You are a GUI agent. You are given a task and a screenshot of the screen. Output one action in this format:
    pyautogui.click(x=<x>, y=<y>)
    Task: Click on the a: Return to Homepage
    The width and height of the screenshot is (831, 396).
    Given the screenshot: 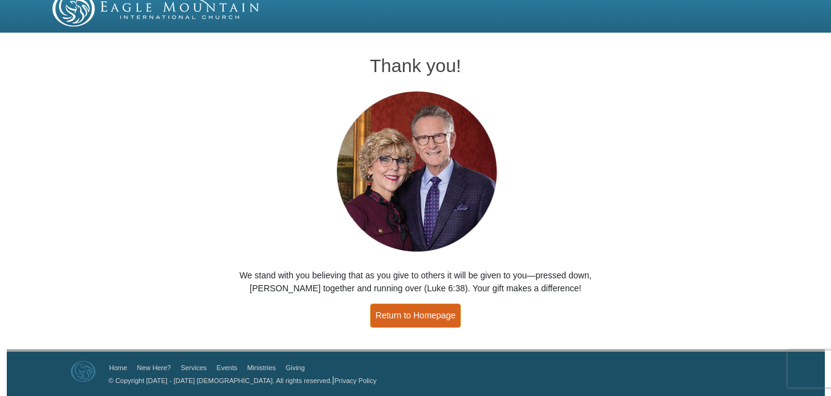 What is the action you would take?
    pyautogui.click(x=416, y=315)
    